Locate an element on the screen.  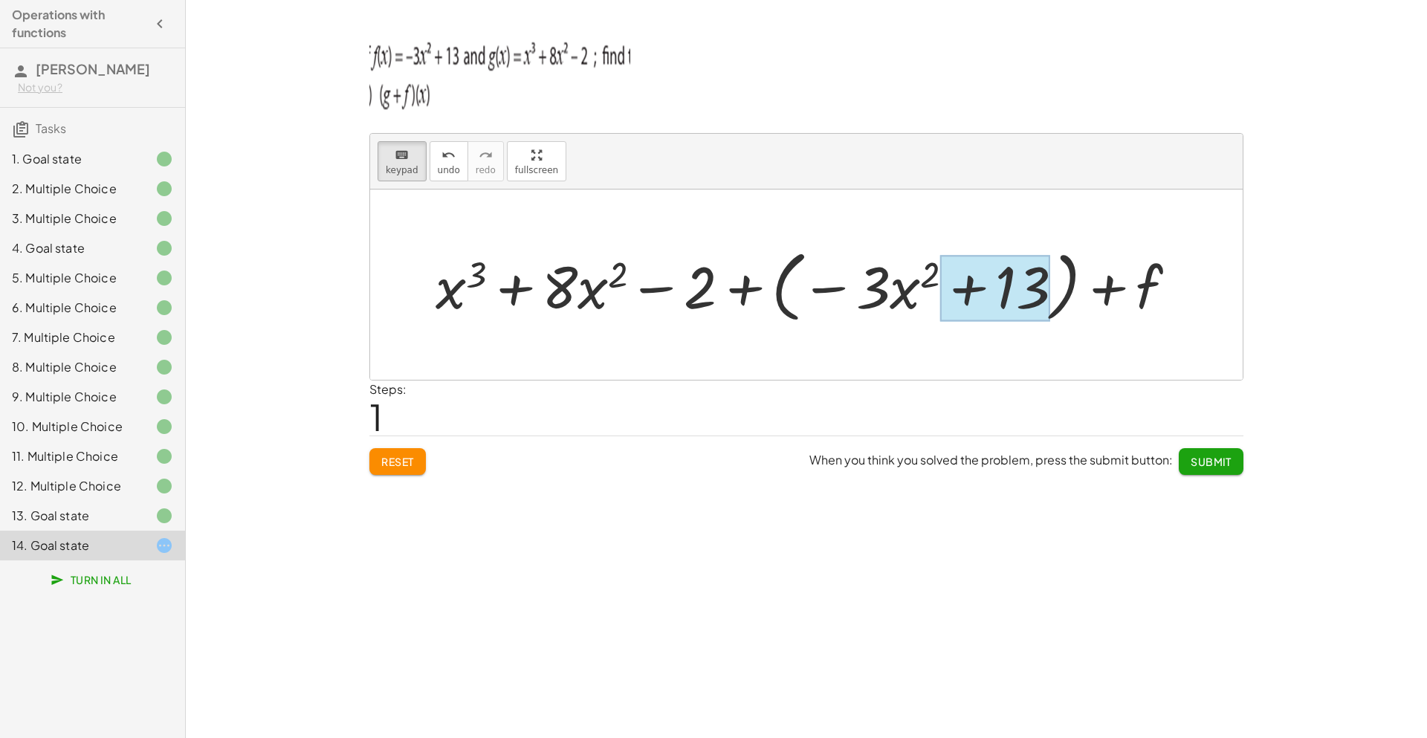
i: Task started. is located at coordinates (164, 546).